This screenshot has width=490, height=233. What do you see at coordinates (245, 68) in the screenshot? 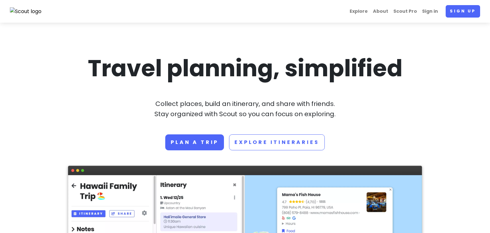
I see `h1: Travel planning, simplified` at bounding box center [245, 68].